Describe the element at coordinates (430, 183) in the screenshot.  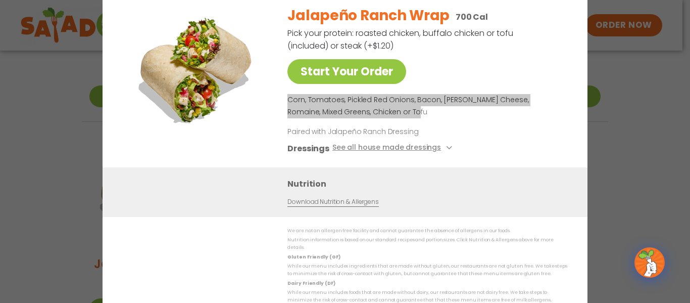
I see `h3: Nutrition` at that location.